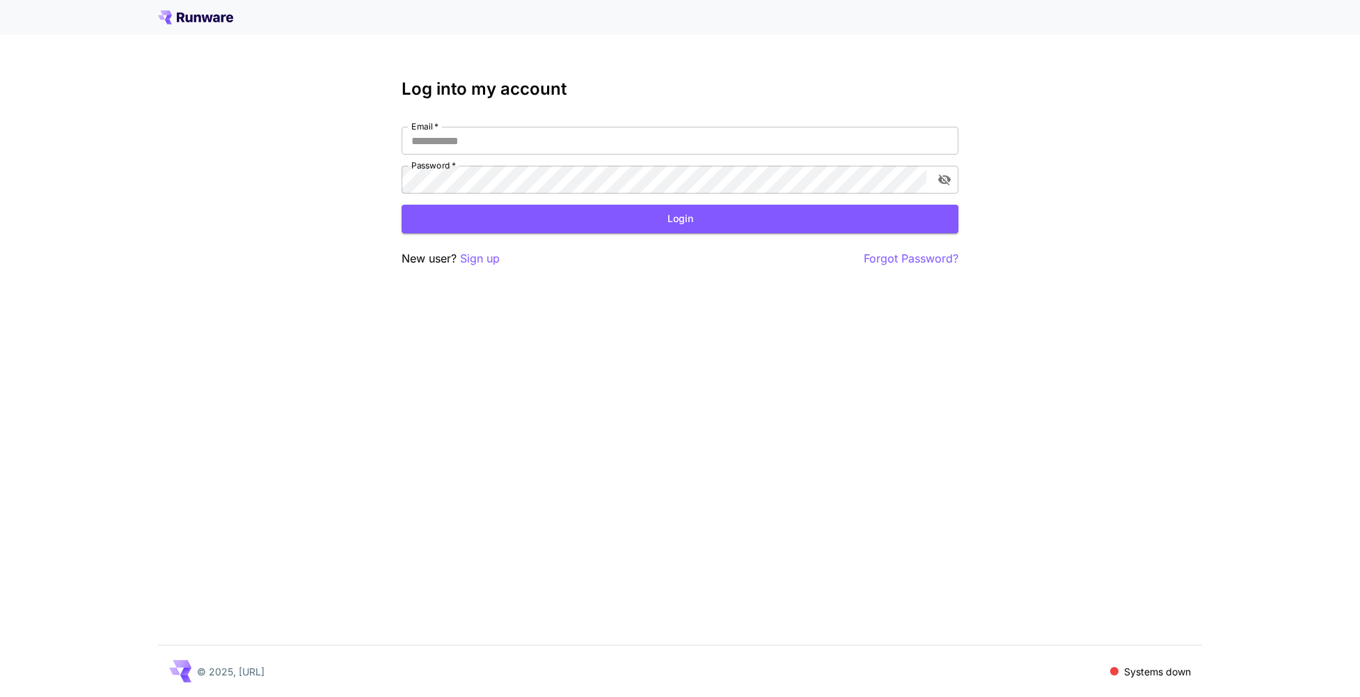  What do you see at coordinates (1157, 671) in the screenshot?
I see `p: Systems down` at bounding box center [1157, 671].